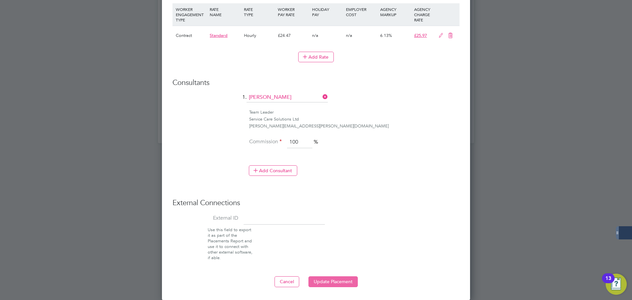 Image resolution: width=632 pixels, height=300 pixels. What do you see at coordinates (316, 101) in the screenshot?
I see `li: 1.` at bounding box center [316, 101].